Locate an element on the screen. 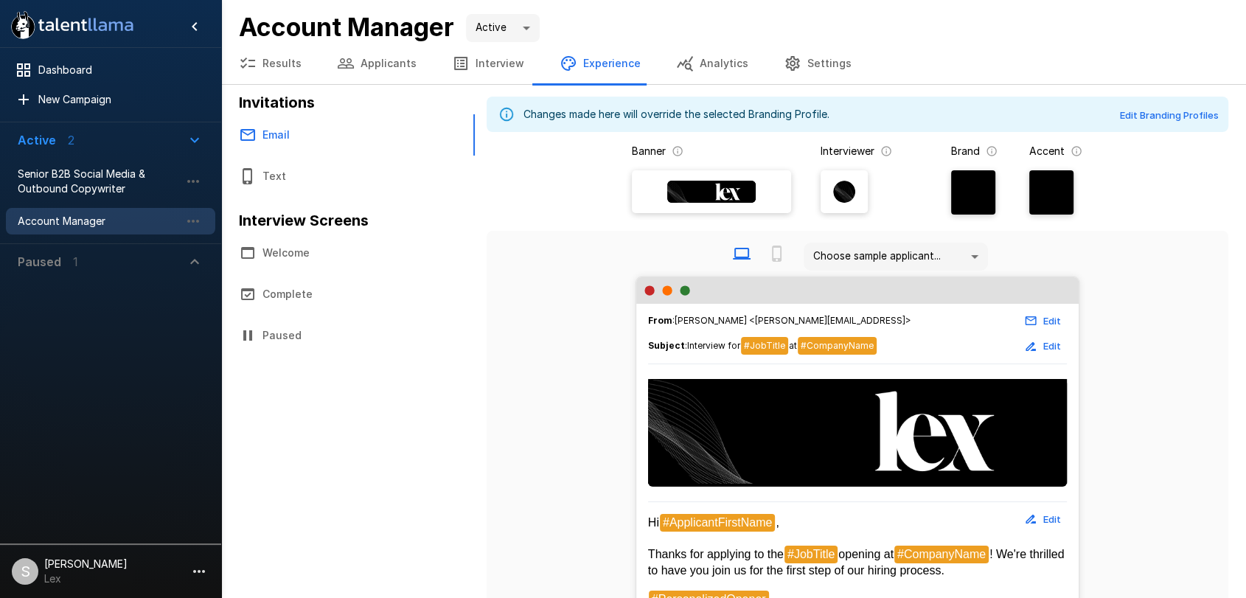 Image resolution: width=1246 pixels, height=598 pixels. div: Choose sample applicant... is located at coordinates (896, 257).